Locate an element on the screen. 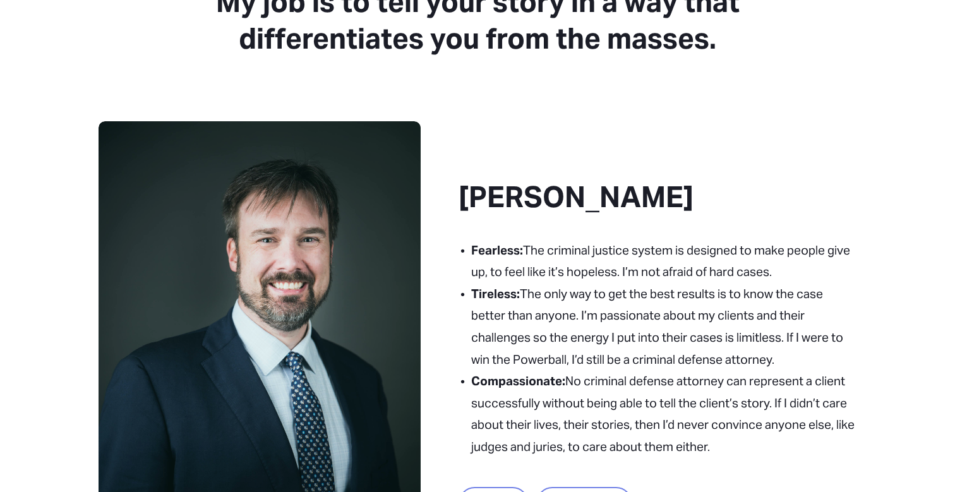 The width and height of the screenshot is (955, 492). strong: Compassionate: is located at coordinates (518, 381).